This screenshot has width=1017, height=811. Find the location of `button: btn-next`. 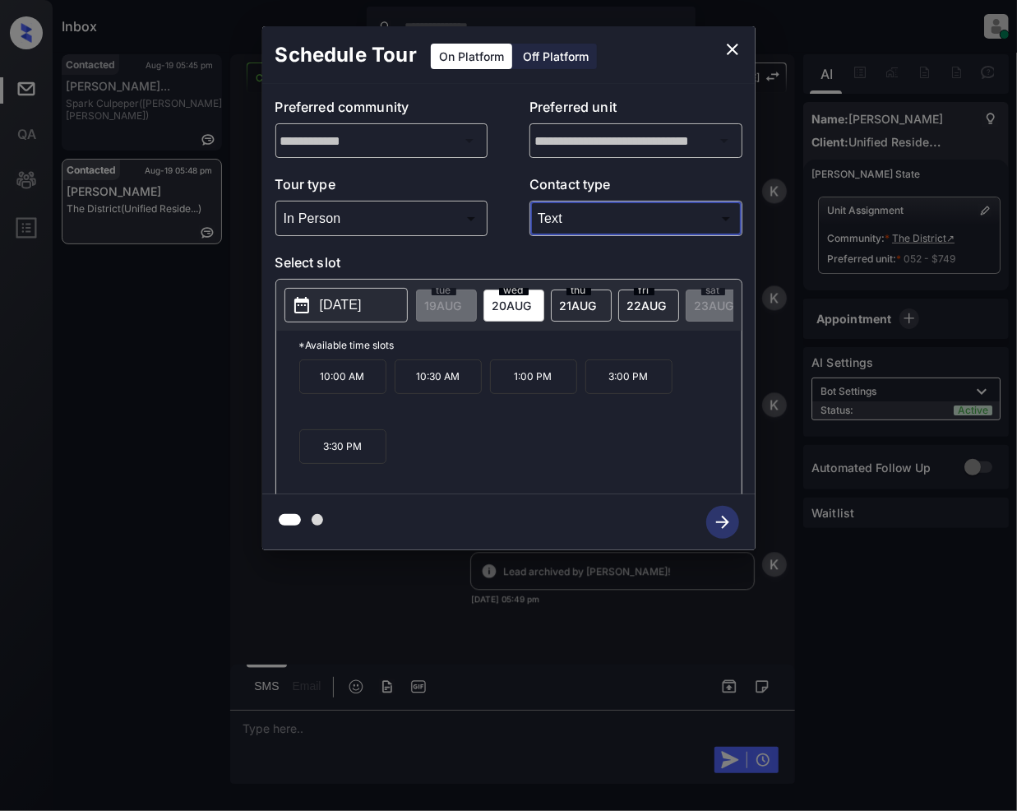

button: btn-next is located at coordinates (723, 522).